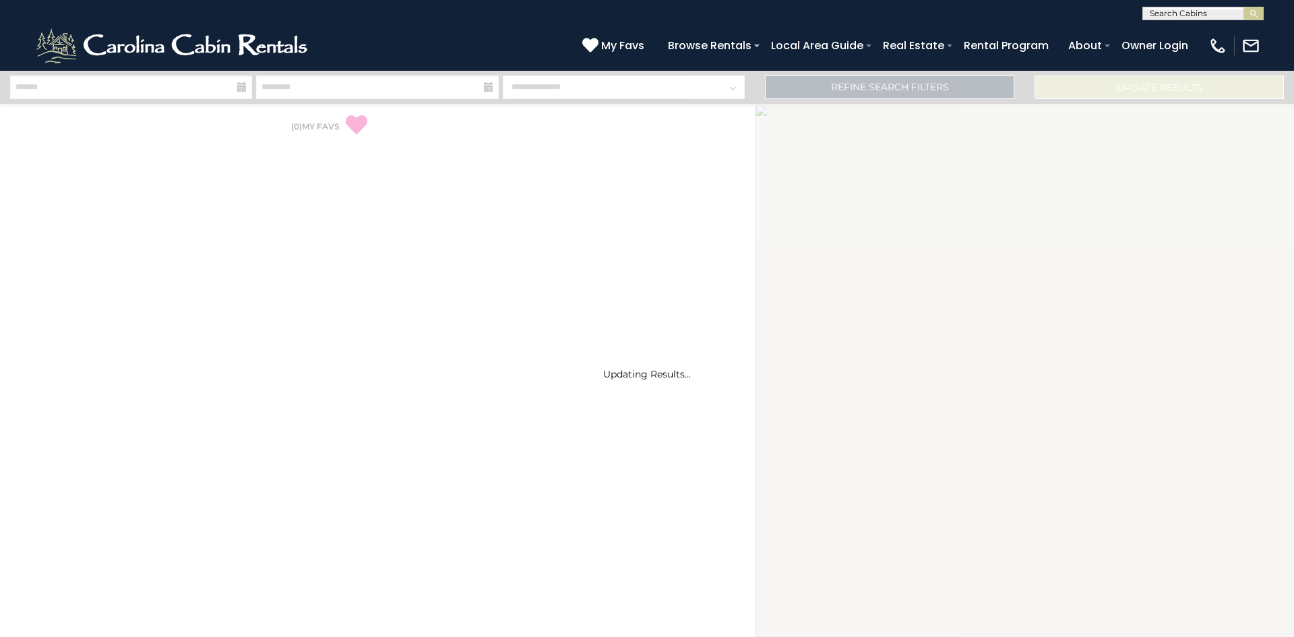 The width and height of the screenshot is (1294, 637). What do you see at coordinates (1251, 46) in the screenshot?
I see `img: mail-regular-white.png` at bounding box center [1251, 46].